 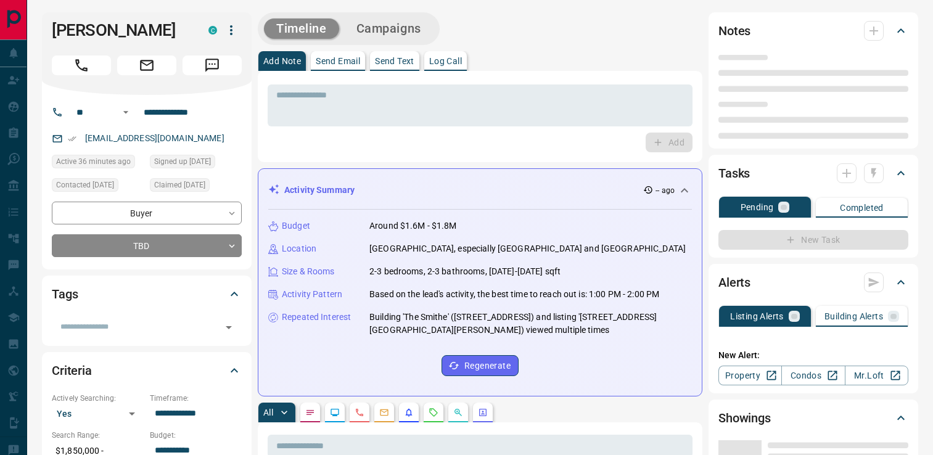 I want to click on span: Message, so click(x=212, y=65).